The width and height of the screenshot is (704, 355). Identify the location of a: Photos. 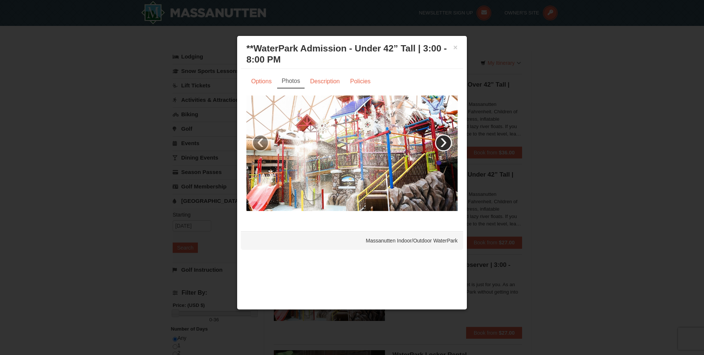
(291, 82).